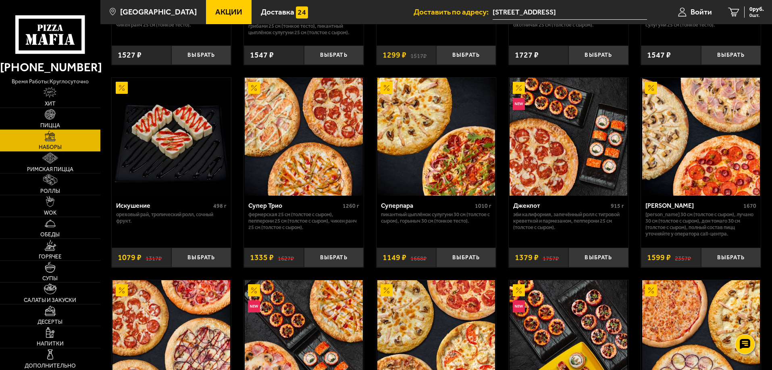  Describe the element at coordinates (262, 258) in the screenshot. I see `span: 1335 ₽` at that location.